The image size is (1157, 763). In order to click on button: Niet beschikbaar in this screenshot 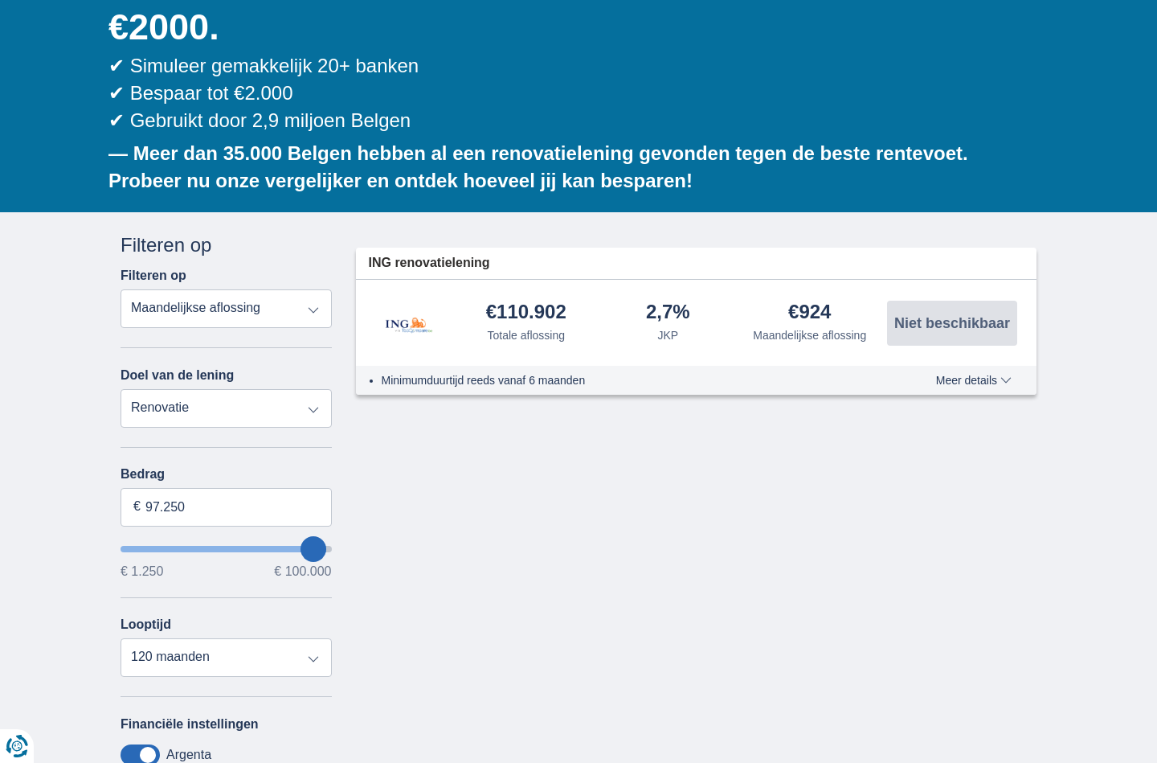, I will do `click(952, 323)`.